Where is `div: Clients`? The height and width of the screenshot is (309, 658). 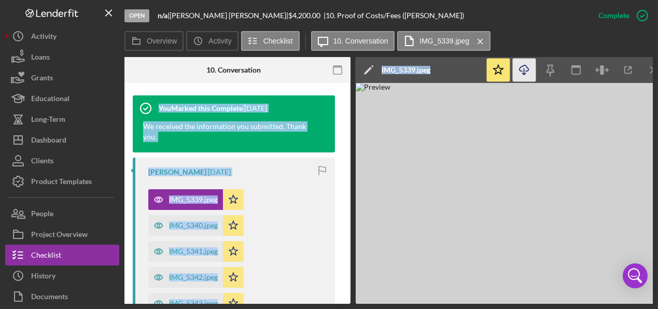
div: Clients is located at coordinates (42, 162).